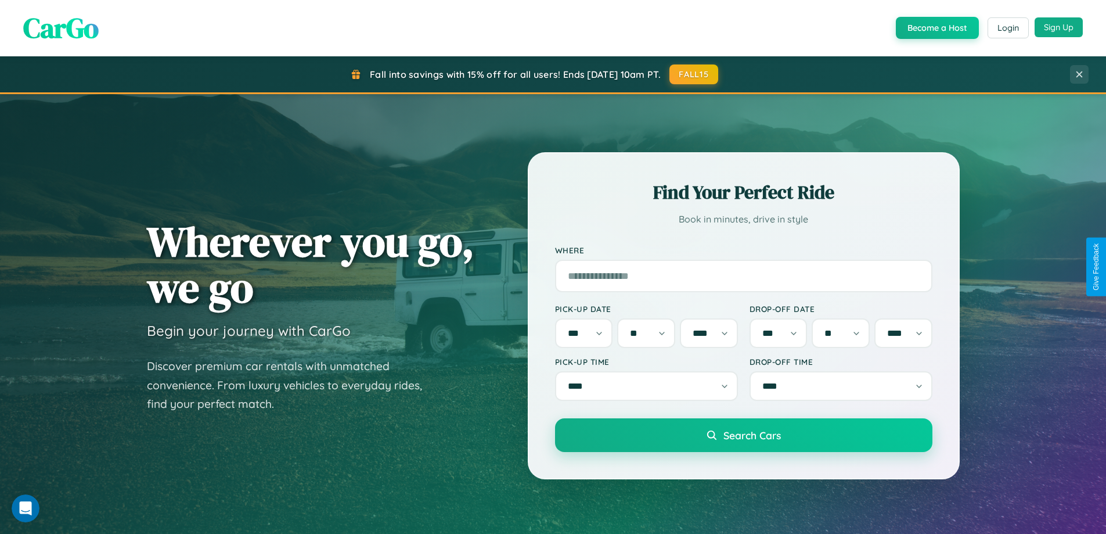 The width and height of the screenshot is (1106, 534). Describe the element at coordinates (1096, 267) in the screenshot. I see `div: Give Feedback` at that location.